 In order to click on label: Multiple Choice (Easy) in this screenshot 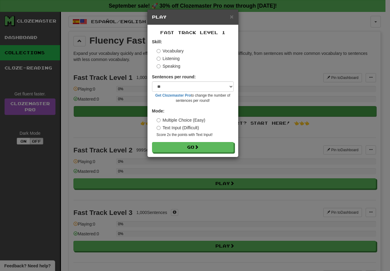, I will do `click(181, 120)`.